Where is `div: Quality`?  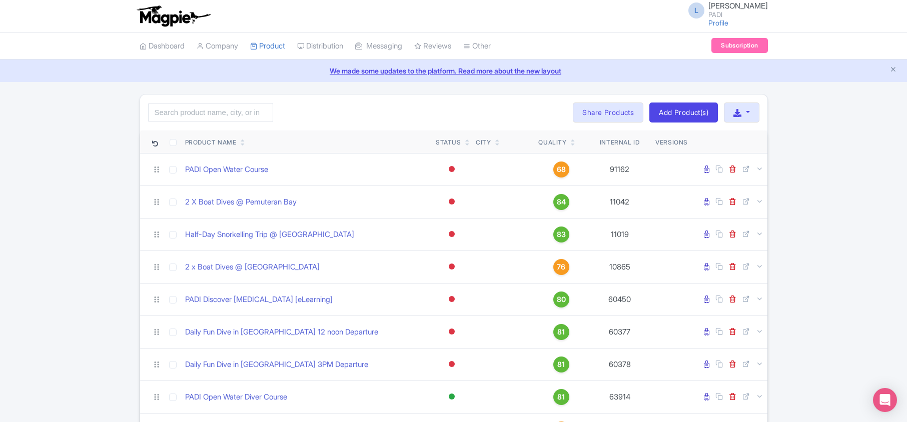
div: Quality is located at coordinates (552, 143).